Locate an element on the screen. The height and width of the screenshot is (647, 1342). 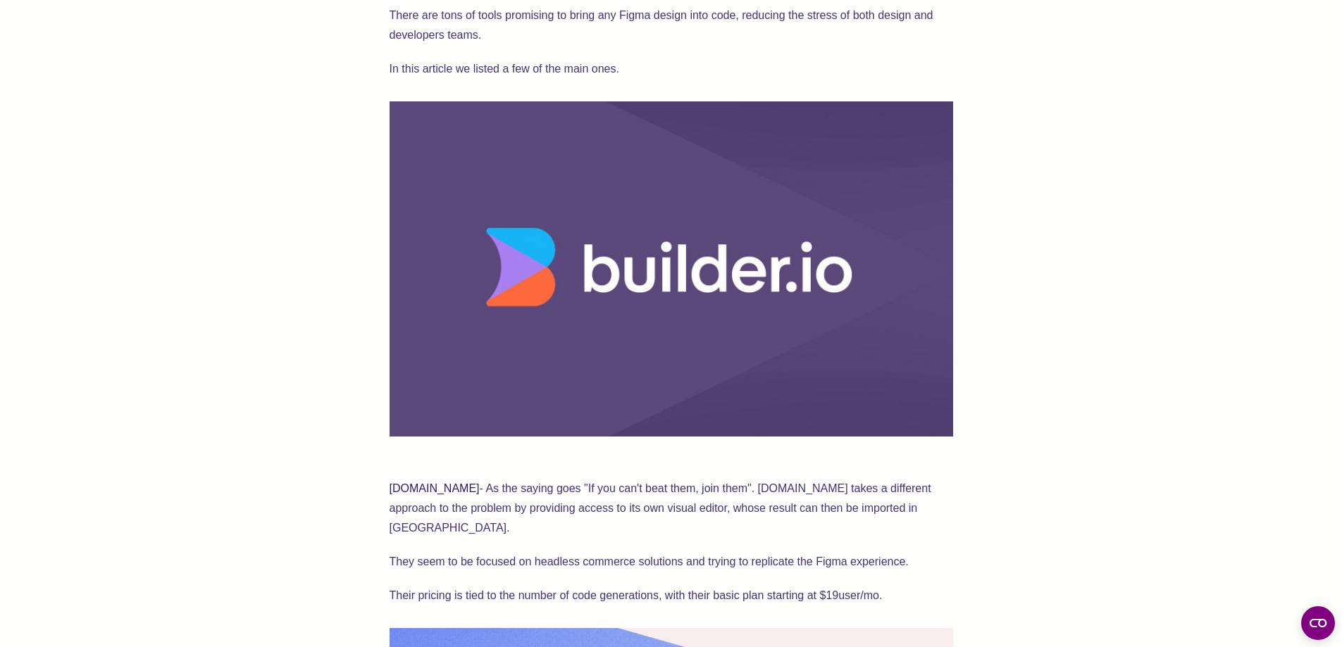
p: There are tons of tools promising to bring any Figma design into code, reducing the stress of bot... is located at coordinates (671, 25).